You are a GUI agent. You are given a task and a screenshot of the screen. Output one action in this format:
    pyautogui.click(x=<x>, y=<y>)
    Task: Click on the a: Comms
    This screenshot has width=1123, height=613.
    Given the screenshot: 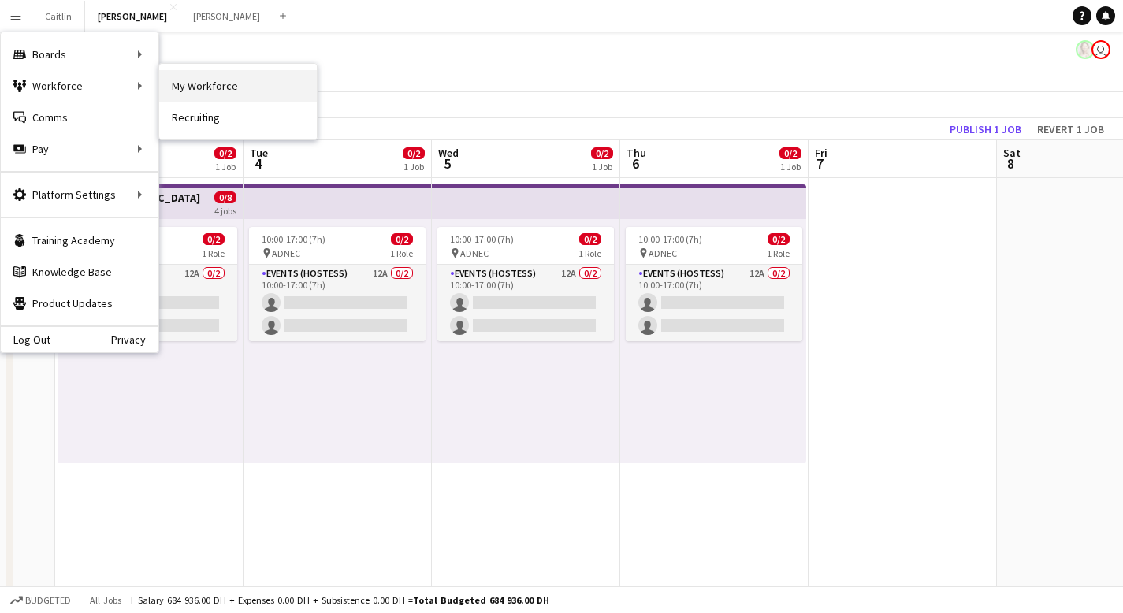 What is the action you would take?
    pyautogui.click(x=80, y=117)
    